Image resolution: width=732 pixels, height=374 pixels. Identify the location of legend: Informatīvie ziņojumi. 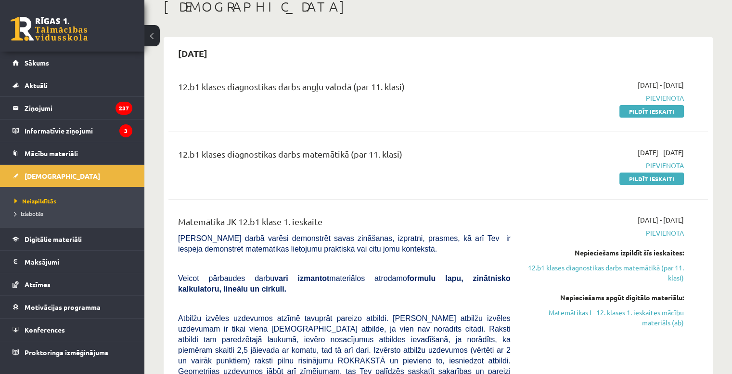
(78, 131).